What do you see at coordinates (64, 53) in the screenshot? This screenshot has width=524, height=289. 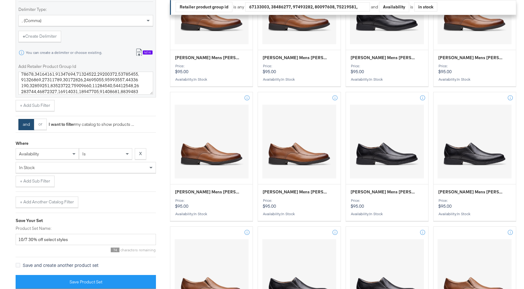 I see `div: You can create a delimiter or choose existing.` at bounding box center [64, 53].